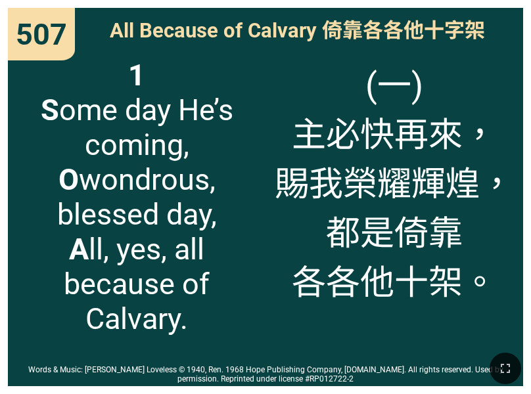 Image resolution: width=531 pixels, height=394 pixels. What do you see at coordinates (394, 181) in the screenshot?
I see `span: (一) 主必快再來， 賜我榮耀輝煌， 都是倚靠 各各他十架。` at bounding box center [394, 181].